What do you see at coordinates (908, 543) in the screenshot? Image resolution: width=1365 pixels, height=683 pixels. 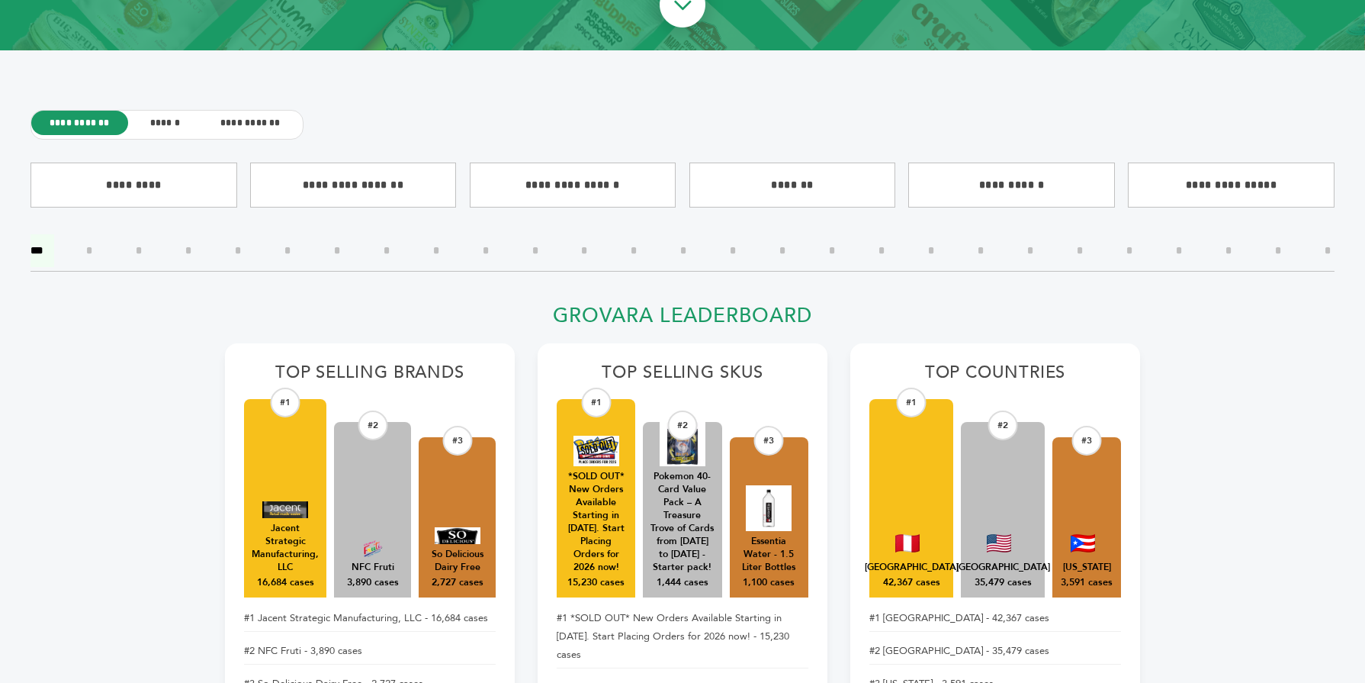 I see `img: Peru Flag` at bounding box center [908, 543].